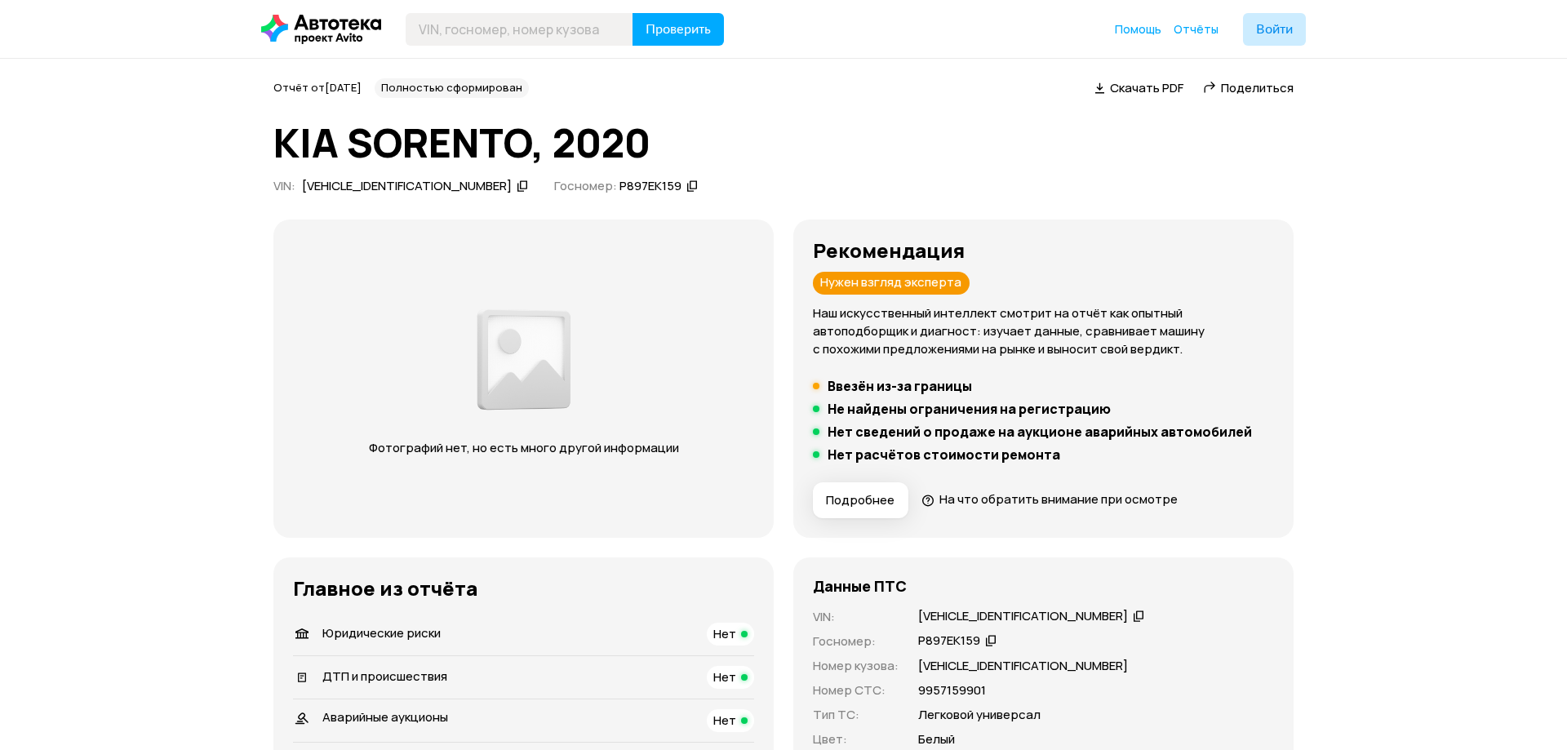  I want to click on h3: Рекомендация, so click(1043, 250).